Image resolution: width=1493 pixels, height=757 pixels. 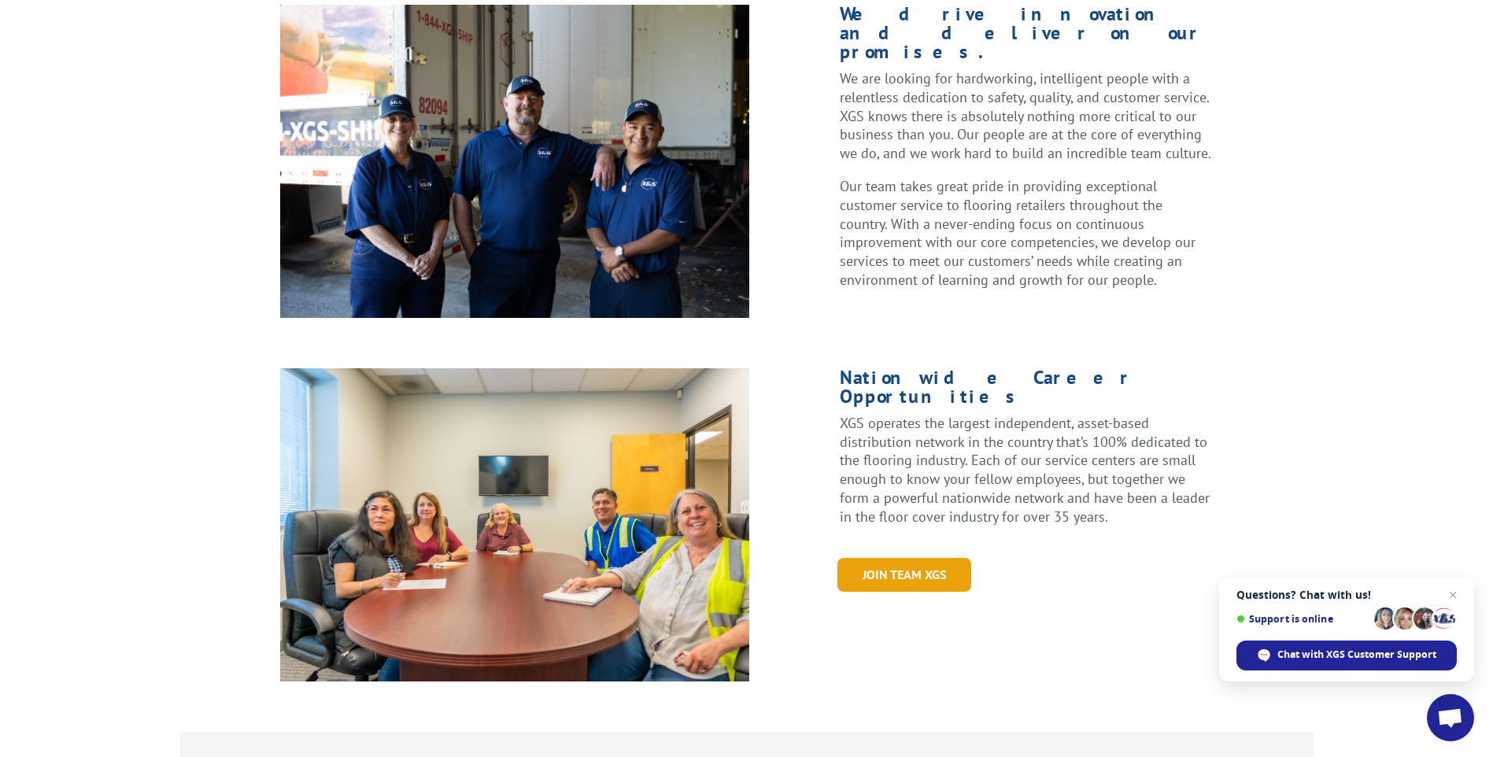 What do you see at coordinates (1346, 655) in the screenshot?
I see `div: Chat with XGS Customer Support` at bounding box center [1346, 655].